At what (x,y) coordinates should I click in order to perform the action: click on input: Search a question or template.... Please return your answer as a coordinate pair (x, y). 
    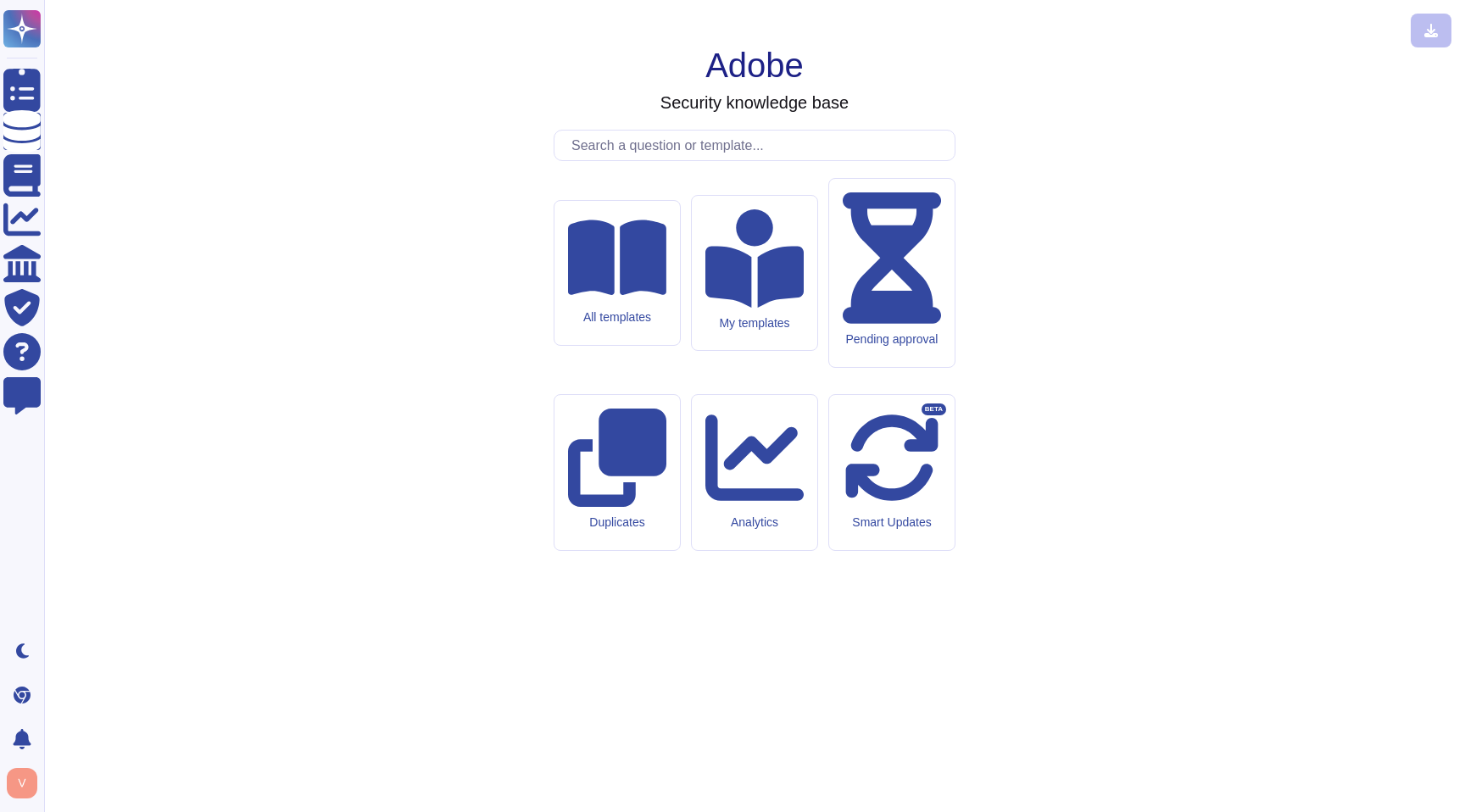
    Looking at the image, I should click on (758, 144).